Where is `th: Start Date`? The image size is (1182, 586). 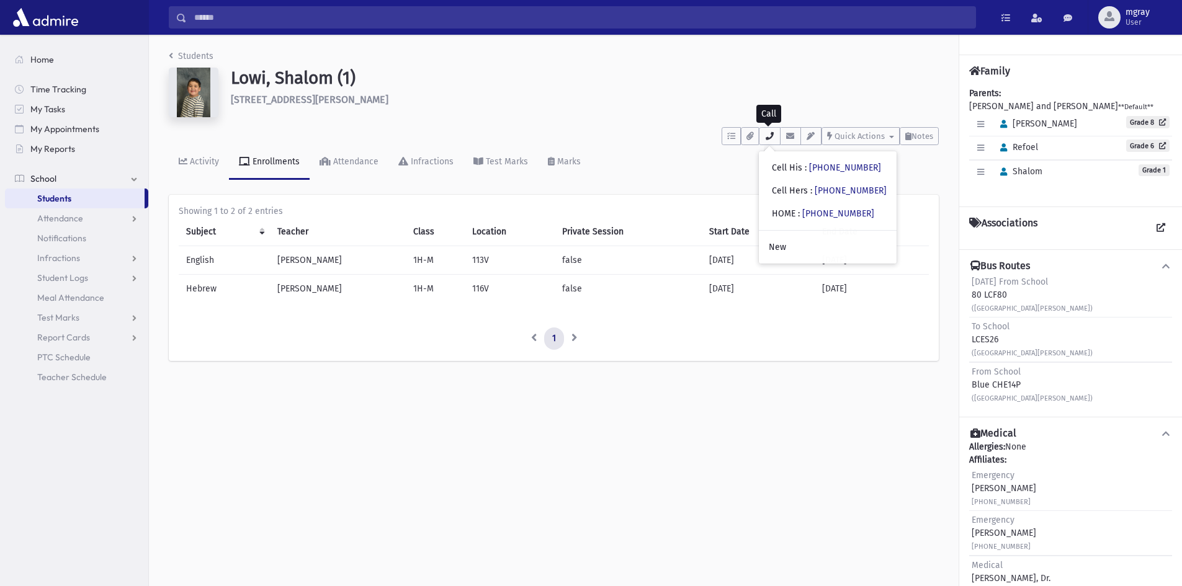
th: Start Date is located at coordinates (758, 232).